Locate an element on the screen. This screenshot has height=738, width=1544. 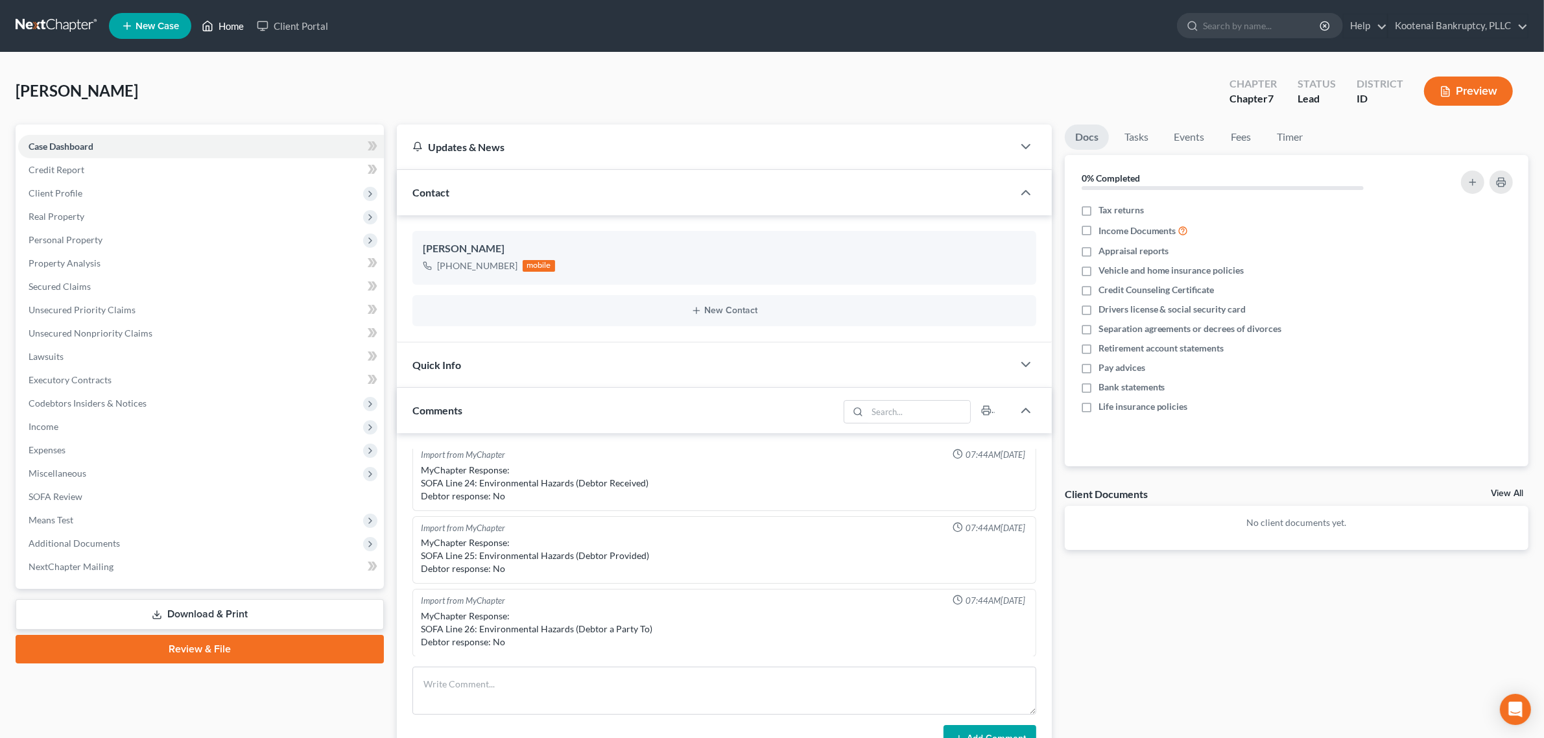
span: Executory Contracts is located at coordinates (70, 379).